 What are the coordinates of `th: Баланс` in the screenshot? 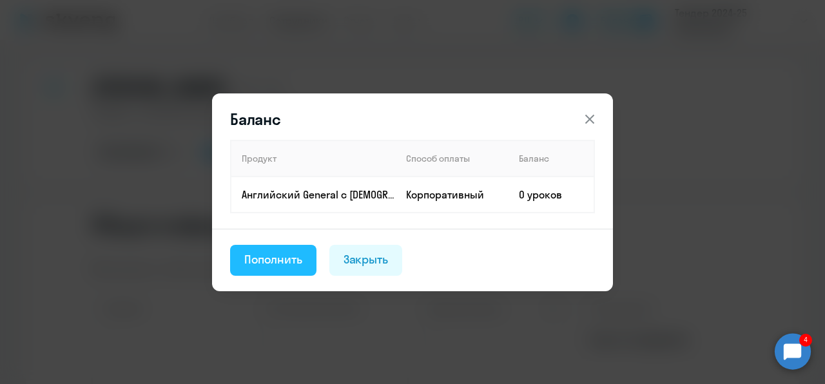 It's located at (551, 159).